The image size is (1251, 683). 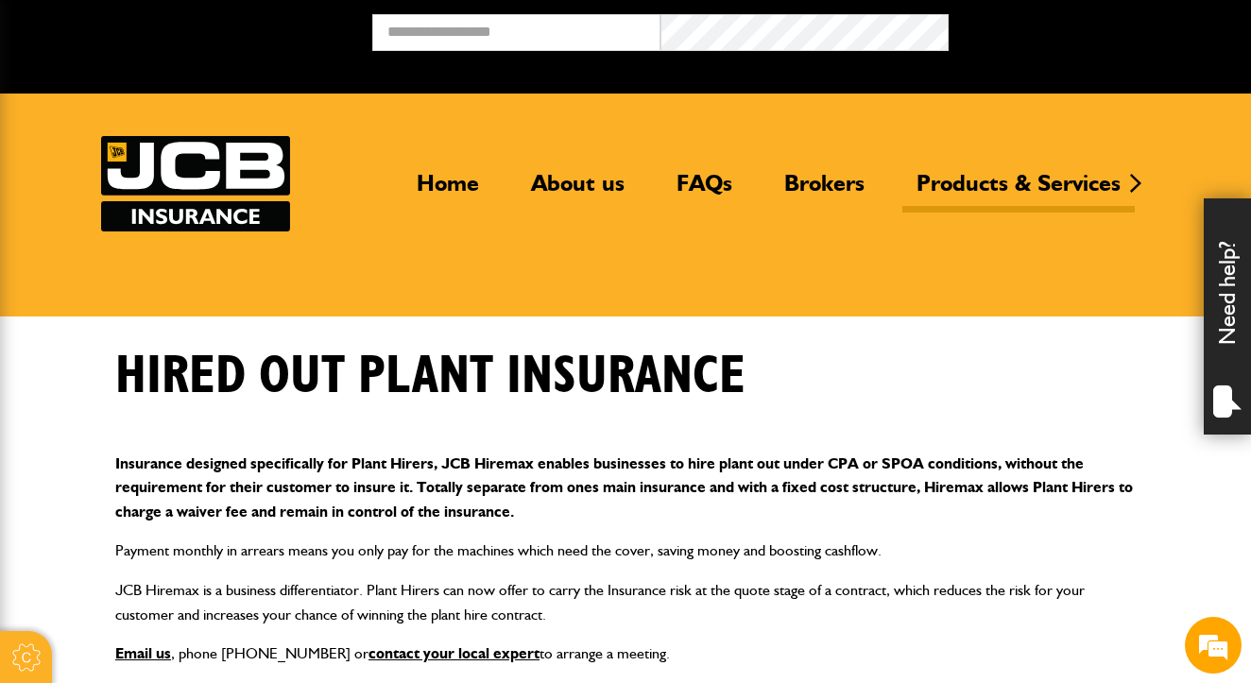 I want to click on a: Products & Services, so click(x=1018, y=191).